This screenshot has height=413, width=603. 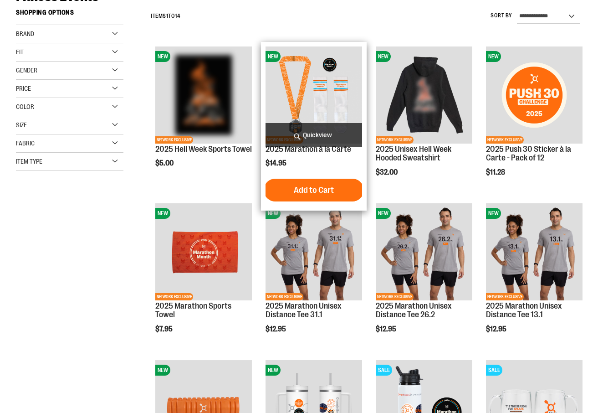 What do you see at coordinates (534, 95) in the screenshot?
I see `img: 2025 Push 30 Sticker à la Carte - Pack of 12` at bounding box center [534, 95].